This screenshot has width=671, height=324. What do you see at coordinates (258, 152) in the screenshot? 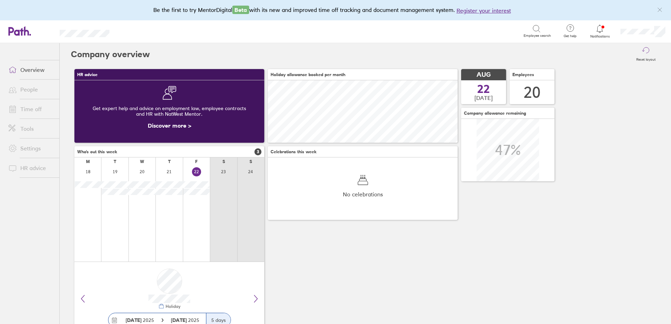
I see `span: 3` at bounding box center [258, 152].